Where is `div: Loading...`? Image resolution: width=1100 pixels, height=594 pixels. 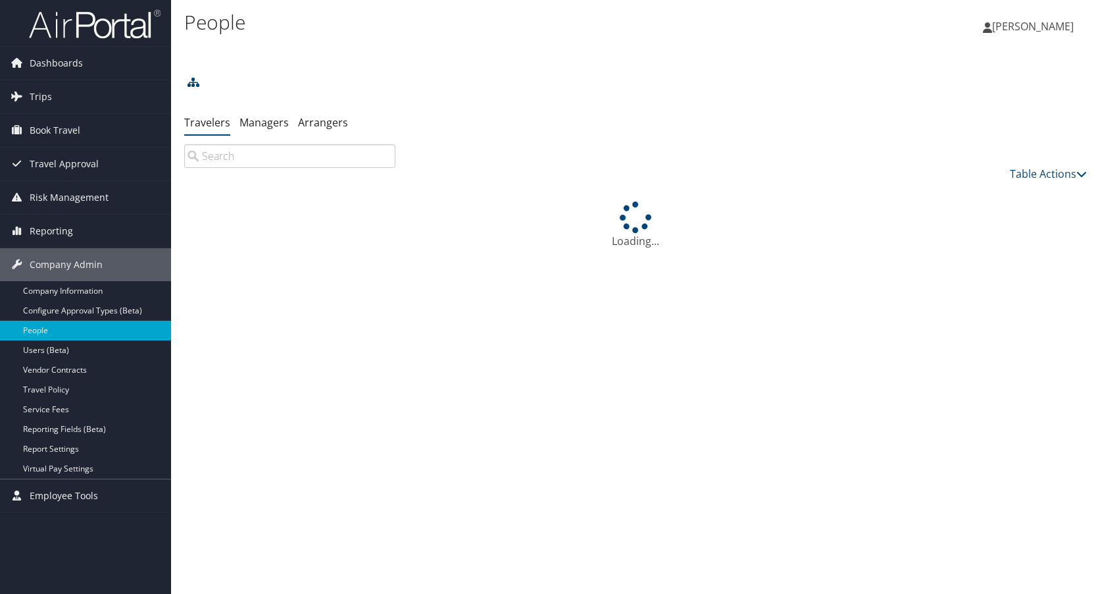
div: Loading... is located at coordinates (636, 225).